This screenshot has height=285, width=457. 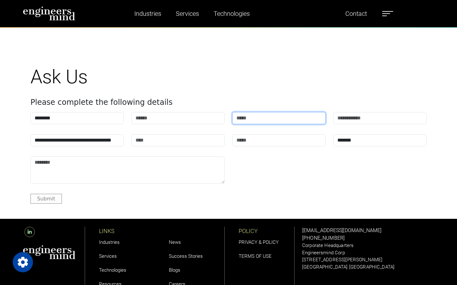 What do you see at coordinates (49, 252) in the screenshot?
I see `img: aws` at bounding box center [49, 252].